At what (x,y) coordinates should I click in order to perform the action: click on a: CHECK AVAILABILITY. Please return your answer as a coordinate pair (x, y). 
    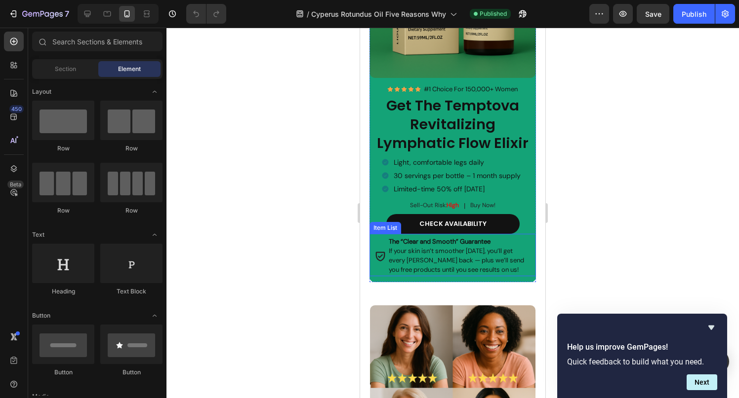
    Looking at the image, I should click on (93, 196).